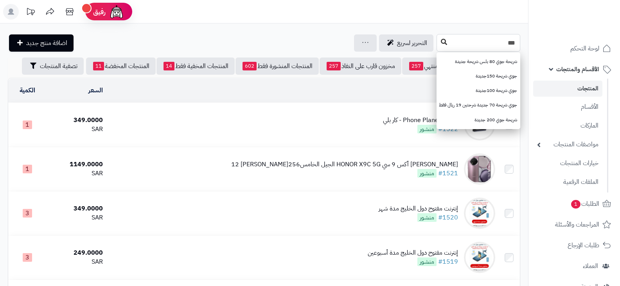 The image size is (620, 286). Describe the element at coordinates (117, 12) in the screenshot. I see `img: ai-face.png` at that location.